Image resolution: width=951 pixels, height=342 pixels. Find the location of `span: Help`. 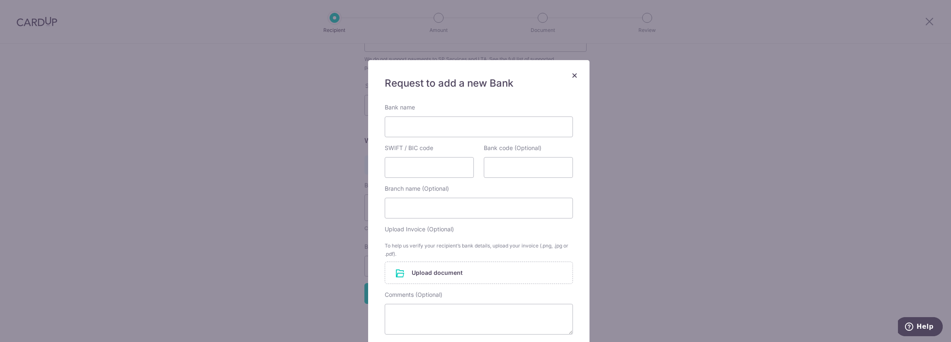

span: Help is located at coordinates (27, 10).